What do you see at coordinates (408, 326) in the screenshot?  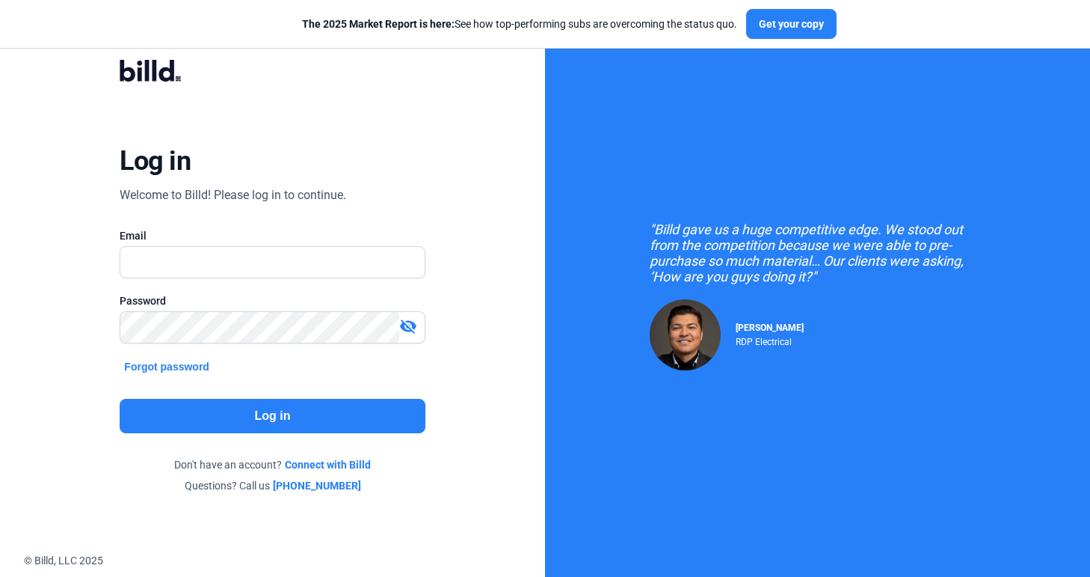 I see `mat-icon: visibility_off` at bounding box center [408, 326].